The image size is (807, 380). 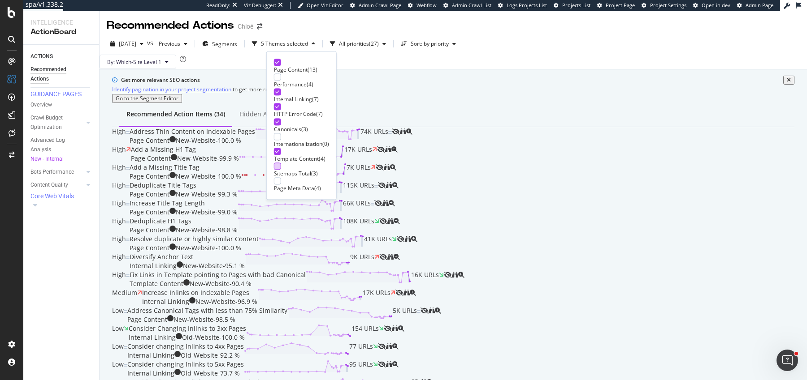 What do you see at coordinates (788, 80) in the screenshot?
I see `button: close banner` at bounding box center [788, 80].